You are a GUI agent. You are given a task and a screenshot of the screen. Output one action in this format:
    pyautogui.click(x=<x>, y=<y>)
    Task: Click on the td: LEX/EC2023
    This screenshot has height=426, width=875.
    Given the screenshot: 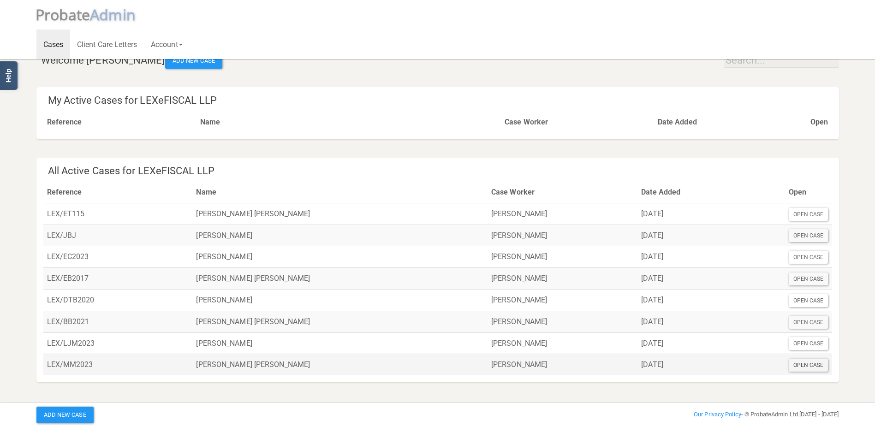 What is the action you would take?
    pyautogui.click(x=118, y=257)
    